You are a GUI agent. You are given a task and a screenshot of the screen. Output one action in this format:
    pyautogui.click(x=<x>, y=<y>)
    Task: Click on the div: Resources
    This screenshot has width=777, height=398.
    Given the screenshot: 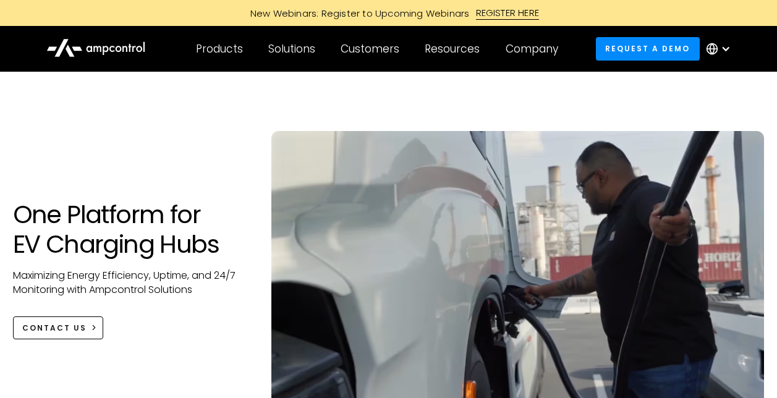 What is the action you would take?
    pyautogui.click(x=452, y=49)
    